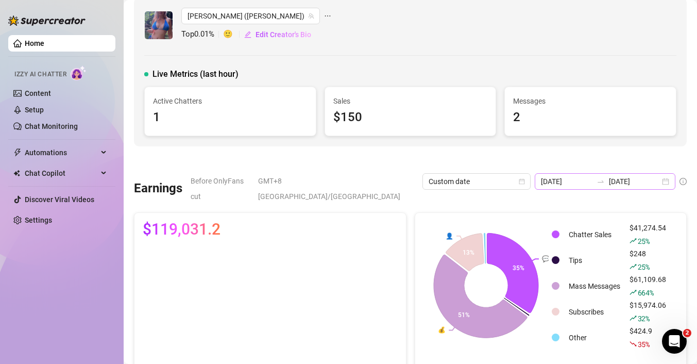 The image size is (697, 364). What do you see at coordinates (643, 343) in the screenshot?
I see `span: 35 %` at bounding box center [643, 343].